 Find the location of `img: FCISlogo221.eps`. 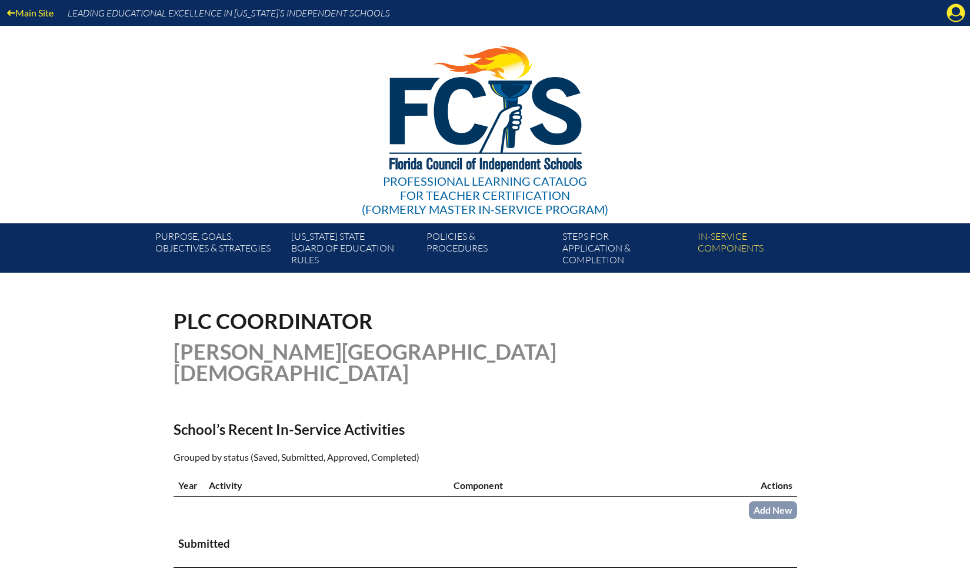

img: FCISlogo221.eps is located at coordinates (485, 106).